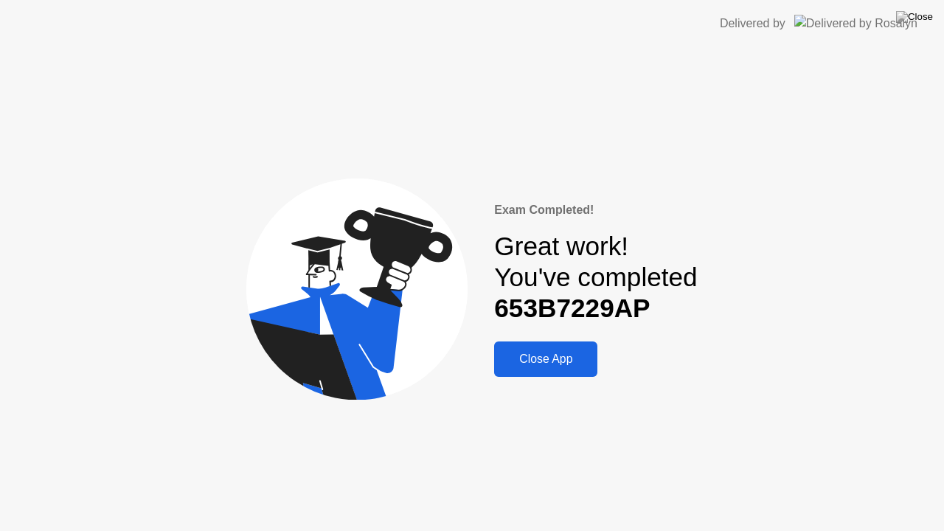 Image resolution: width=944 pixels, height=531 pixels. I want to click on img: Delivered by Rosalyn, so click(856, 23).